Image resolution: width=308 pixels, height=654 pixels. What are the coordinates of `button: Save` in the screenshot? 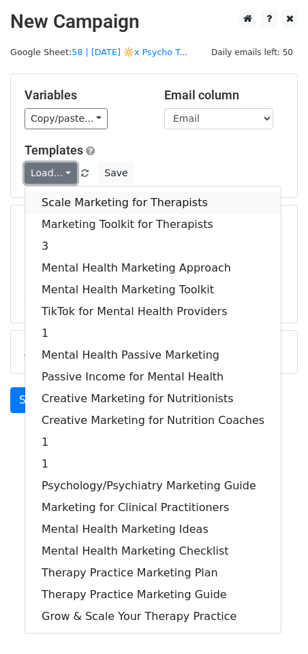 It's located at (116, 173).